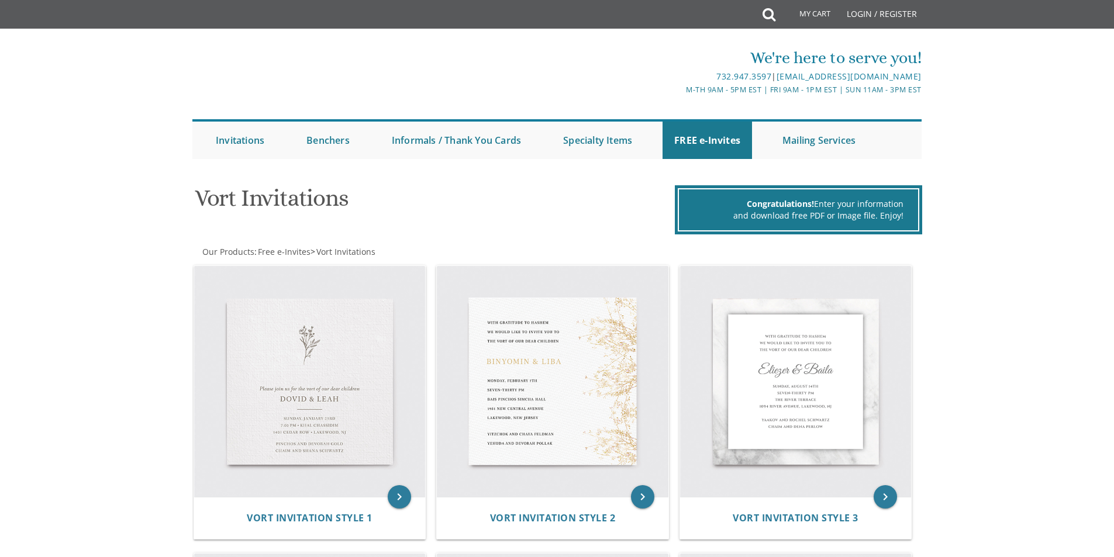 The width and height of the screenshot is (1114, 557). Describe the element at coordinates (227, 251) in the screenshot. I see `a: Our Products` at that location.